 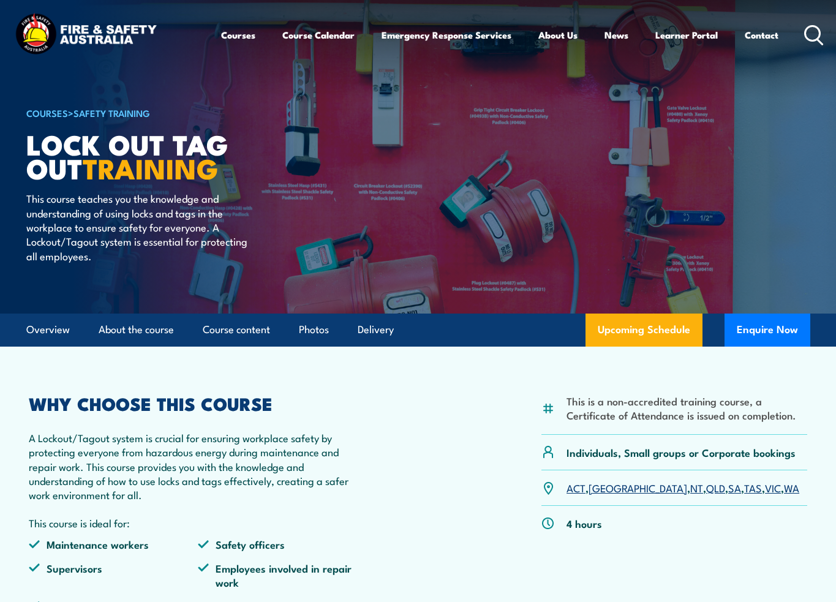 What do you see at coordinates (48, 330) in the screenshot?
I see `a: Overview` at bounding box center [48, 330].